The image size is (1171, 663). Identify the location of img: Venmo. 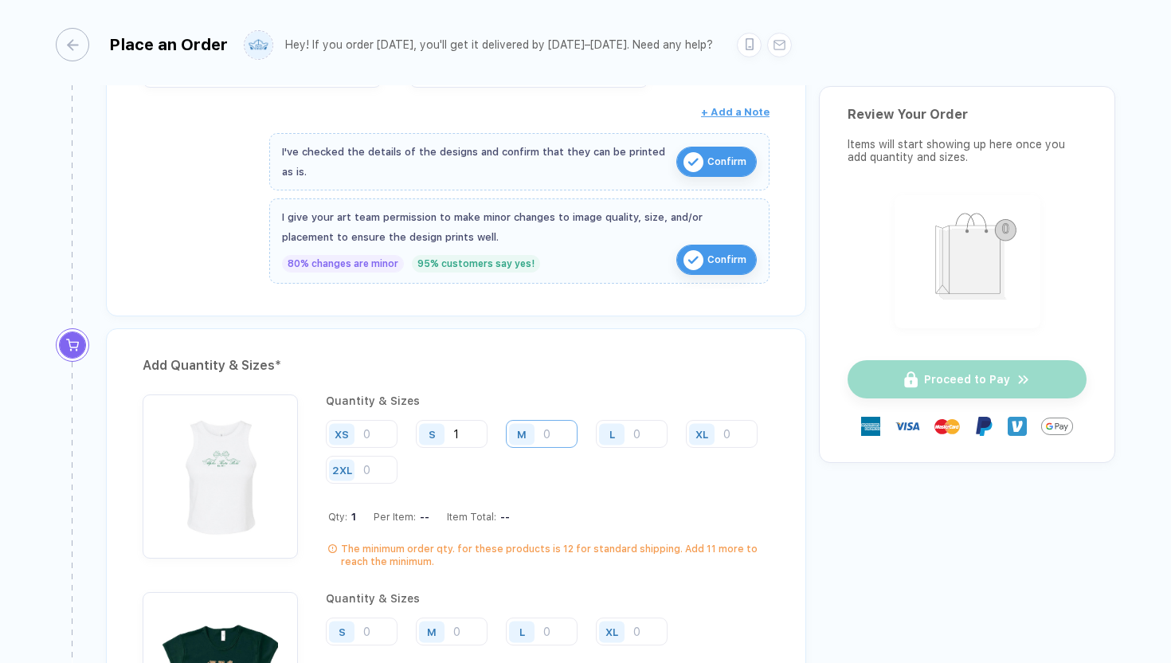
(1017, 426).